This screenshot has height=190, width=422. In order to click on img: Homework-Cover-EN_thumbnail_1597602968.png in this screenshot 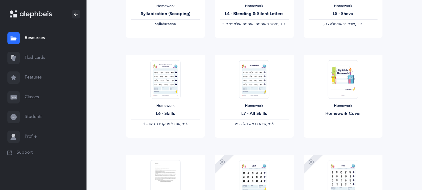, I will do `click(343, 79)`.